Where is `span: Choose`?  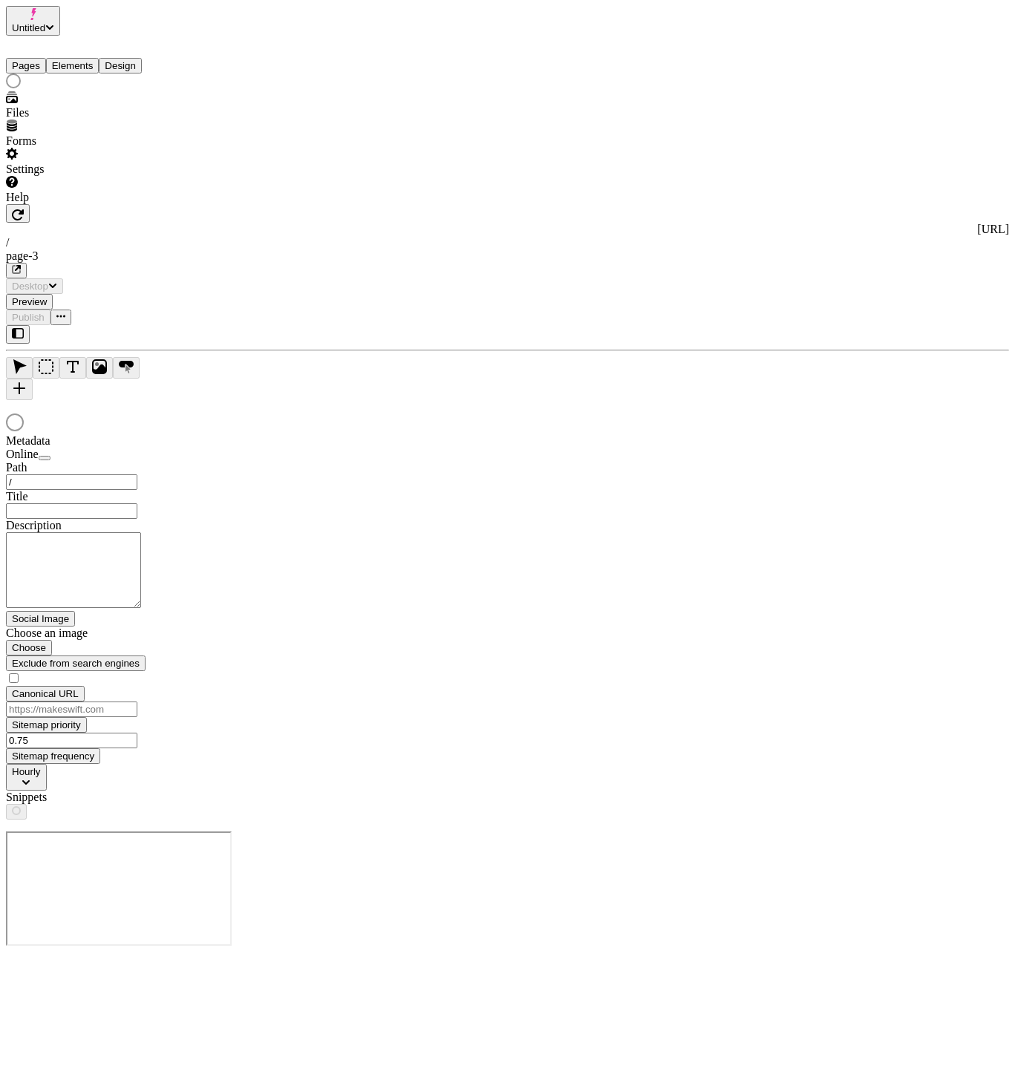
span: Choose is located at coordinates (29, 647).